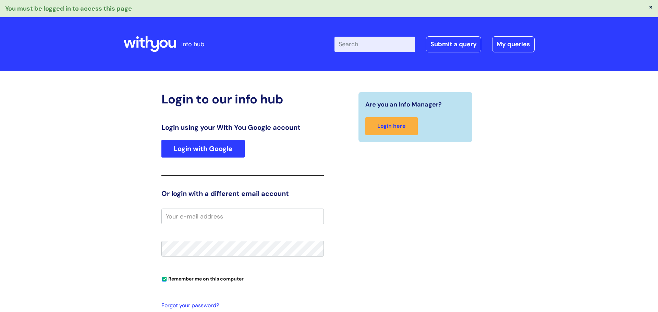  What do you see at coordinates (513, 44) in the screenshot?
I see `a: My queries` at bounding box center [513, 44].